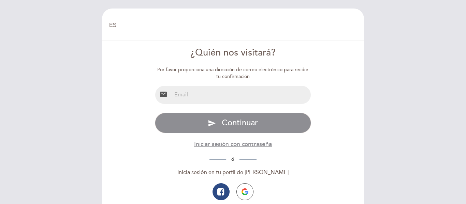 The width and height of the screenshot is (466, 204). I want to click on i: send, so click(212, 123).